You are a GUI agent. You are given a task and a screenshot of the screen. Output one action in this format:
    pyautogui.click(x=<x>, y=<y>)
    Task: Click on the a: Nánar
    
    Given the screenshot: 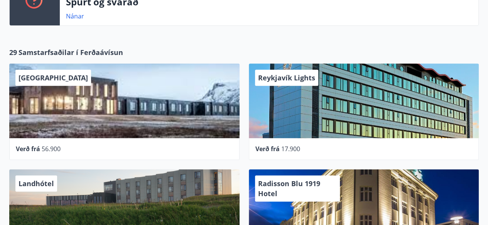 What is the action you would take?
    pyautogui.click(x=75, y=16)
    